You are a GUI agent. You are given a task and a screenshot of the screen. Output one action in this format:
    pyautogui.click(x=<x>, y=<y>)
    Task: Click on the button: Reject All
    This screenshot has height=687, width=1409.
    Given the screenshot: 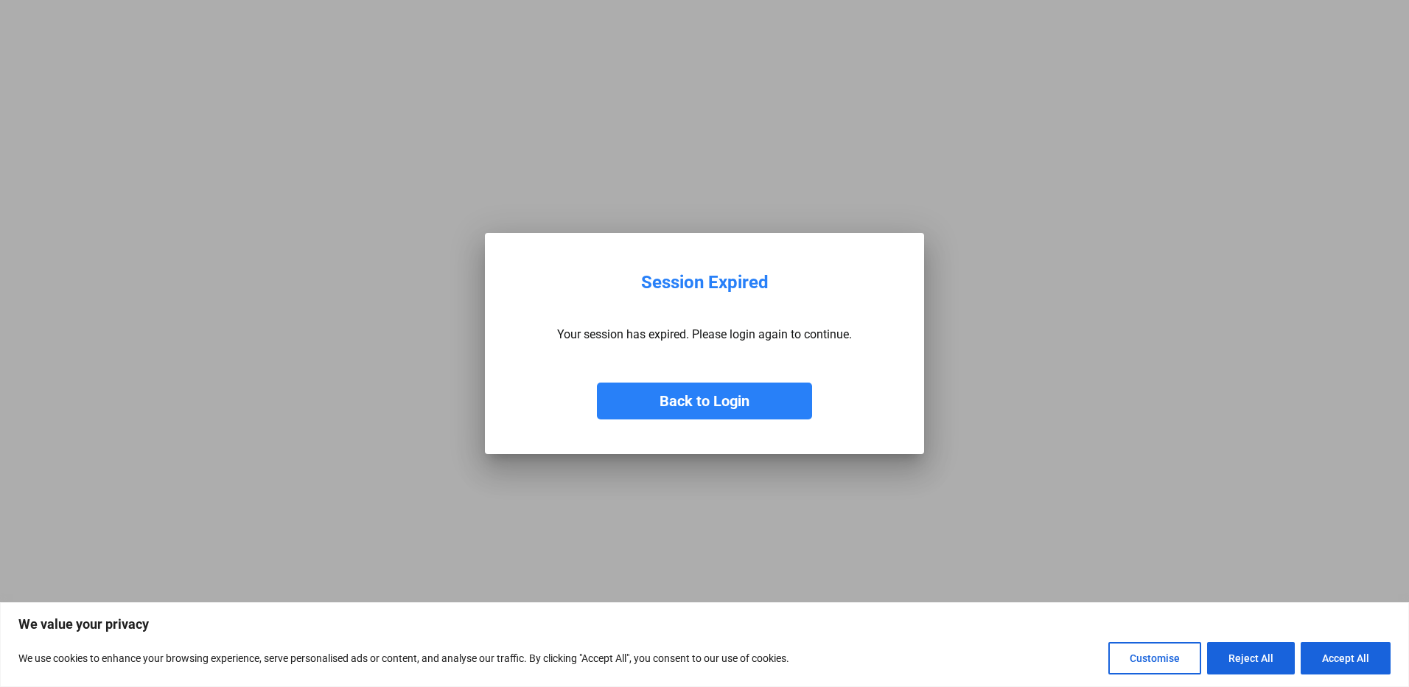 What is the action you would take?
    pyautogui.click(x=1250, y=658)
    